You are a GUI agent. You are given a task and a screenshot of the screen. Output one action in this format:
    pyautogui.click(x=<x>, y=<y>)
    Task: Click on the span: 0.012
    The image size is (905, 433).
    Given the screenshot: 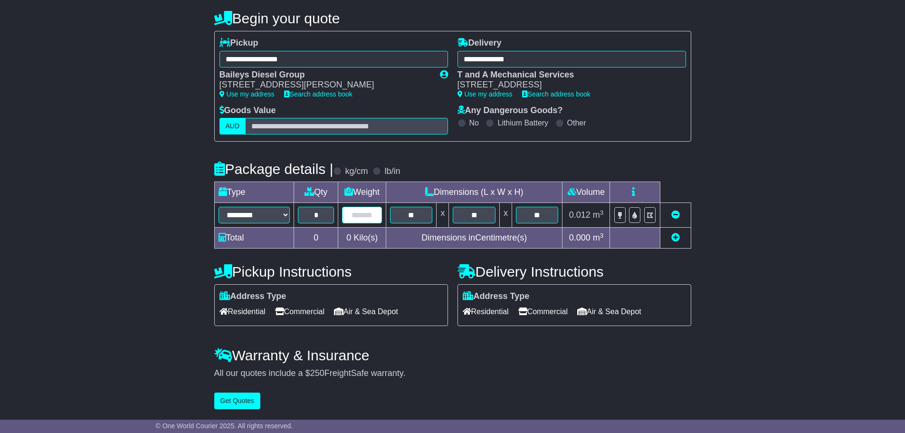 What is the action you would take?
    pyautogui.click(x=579, y=215)
    